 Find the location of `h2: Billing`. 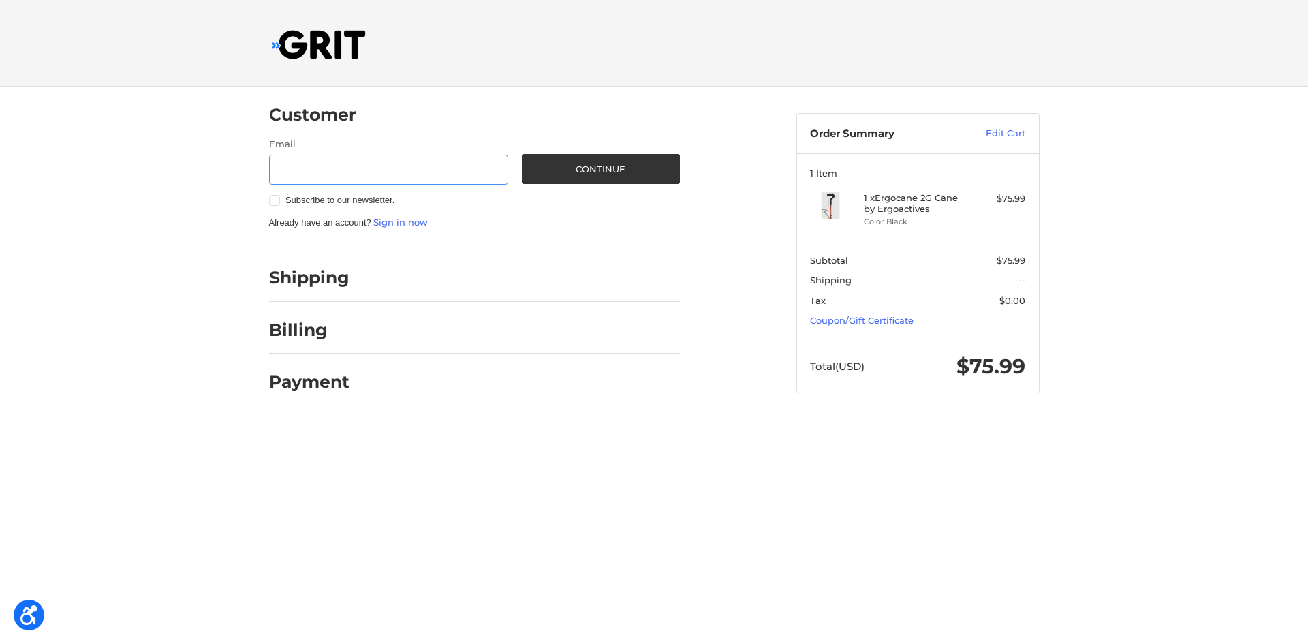

h2: Billing is located at coordinates (309, 330).